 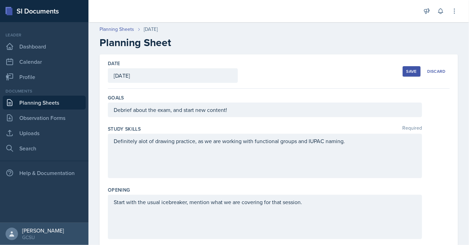 What do you see at coordinates (265, 202) in the screenshot?
I see `p: Start with the usual icebreaker, mention what we are covering for that session.` at bounding box center [265, 202].